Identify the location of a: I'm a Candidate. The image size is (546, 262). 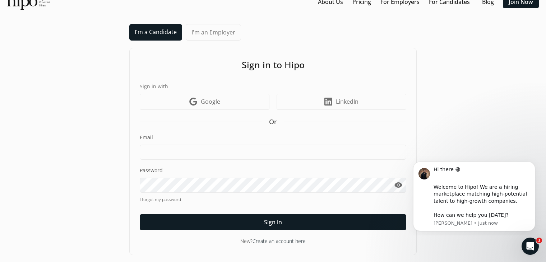
(156, 32).